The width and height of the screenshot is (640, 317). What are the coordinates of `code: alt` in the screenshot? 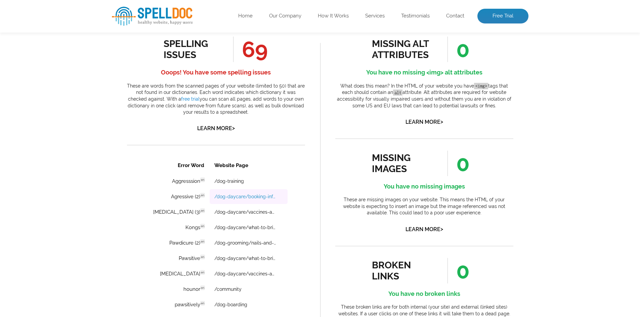 It's located at (398, 93).